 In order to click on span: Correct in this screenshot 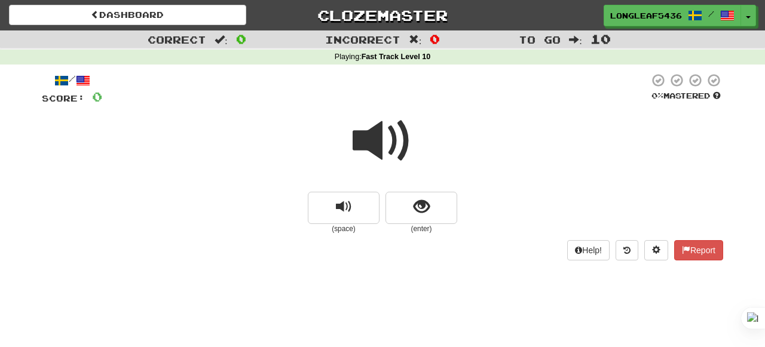, I will do `click(177, 39)`.